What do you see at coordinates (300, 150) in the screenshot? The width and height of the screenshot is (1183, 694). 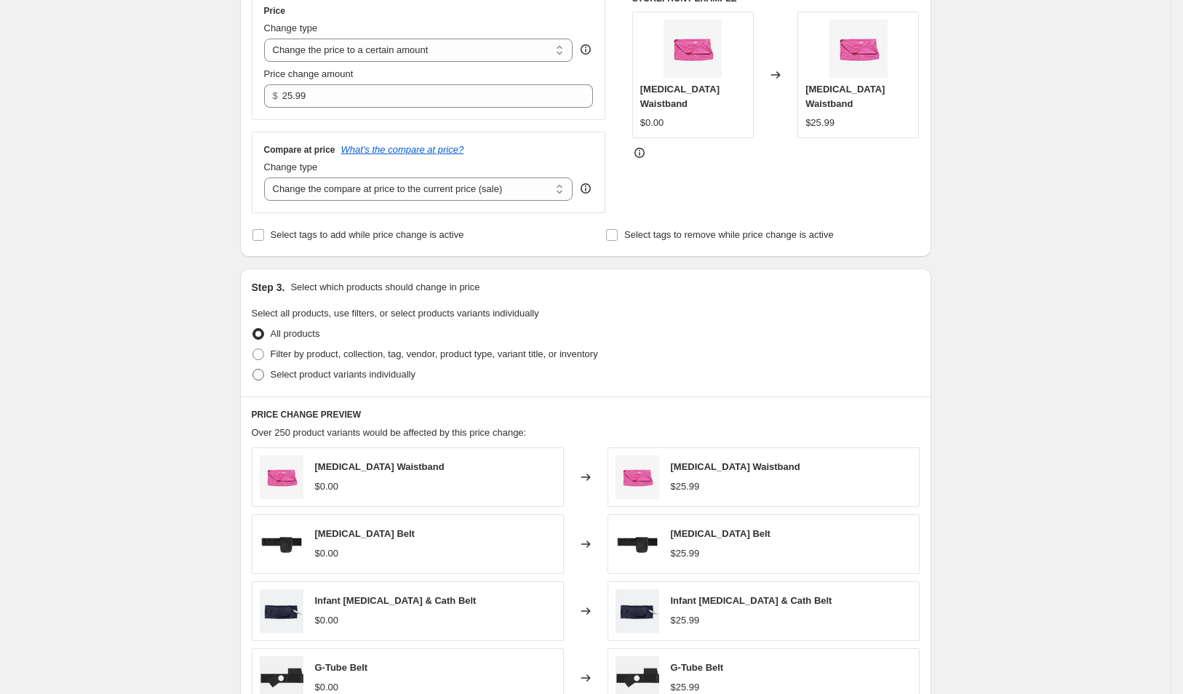 I see `h3: Compare at price` at bounding box center [300, 150].